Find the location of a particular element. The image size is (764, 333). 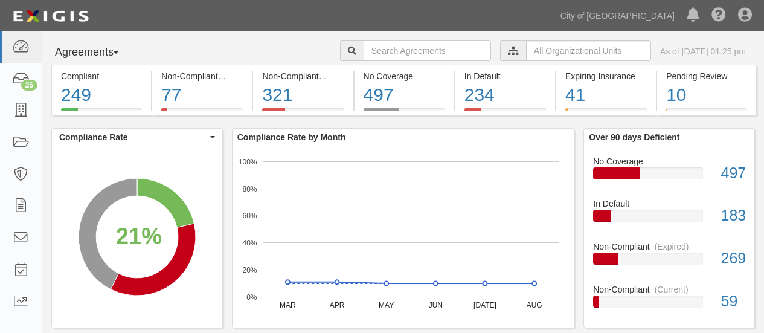

a: In Default183 is located at coordinates (669, 219).